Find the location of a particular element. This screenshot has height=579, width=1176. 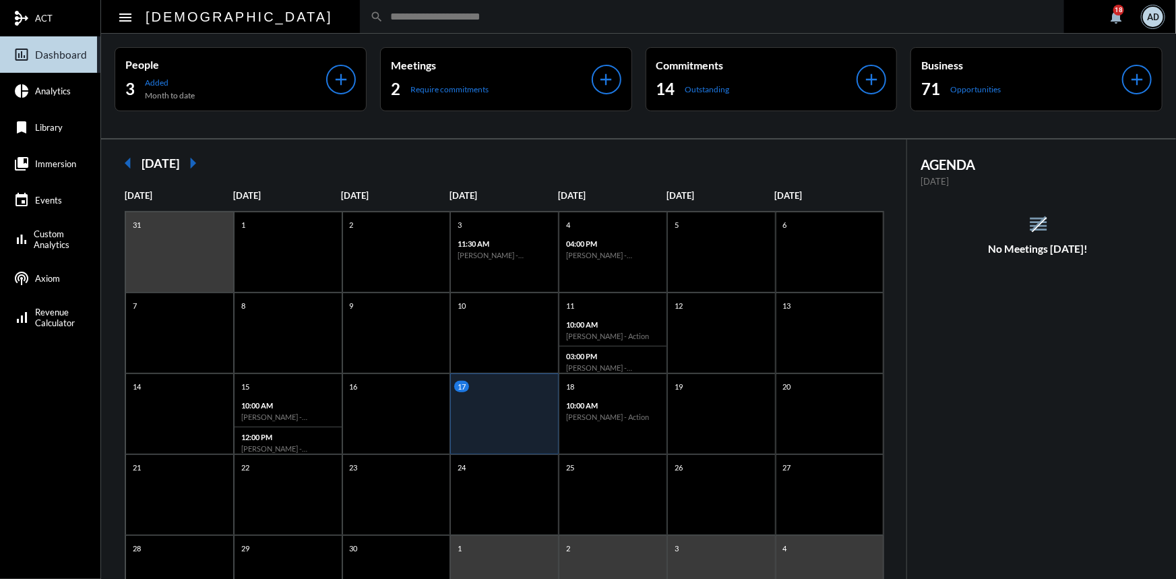

mat-icon: bar_chart is located at coordinates (21, 239).